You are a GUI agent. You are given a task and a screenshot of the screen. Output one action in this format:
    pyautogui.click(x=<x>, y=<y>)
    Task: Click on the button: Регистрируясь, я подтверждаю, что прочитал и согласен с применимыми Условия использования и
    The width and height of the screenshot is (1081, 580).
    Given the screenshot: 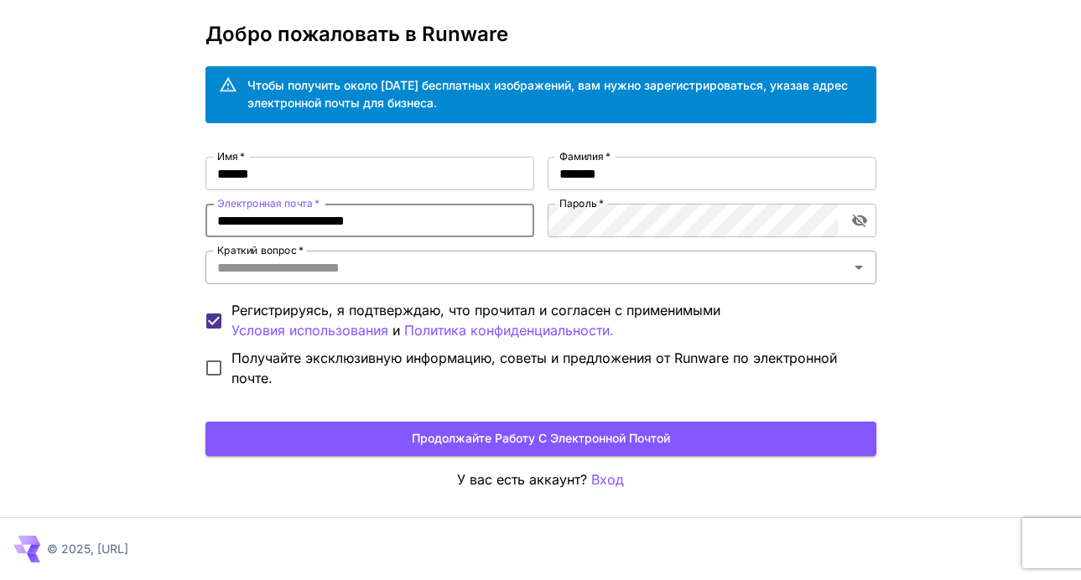 What is the action you would take?
    pyautogui.click(x=509, y=330)
    